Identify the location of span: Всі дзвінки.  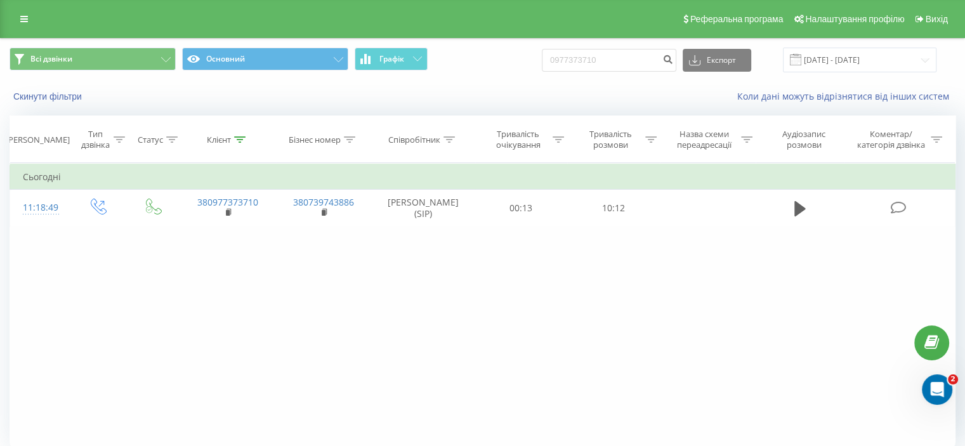
(51, 59).